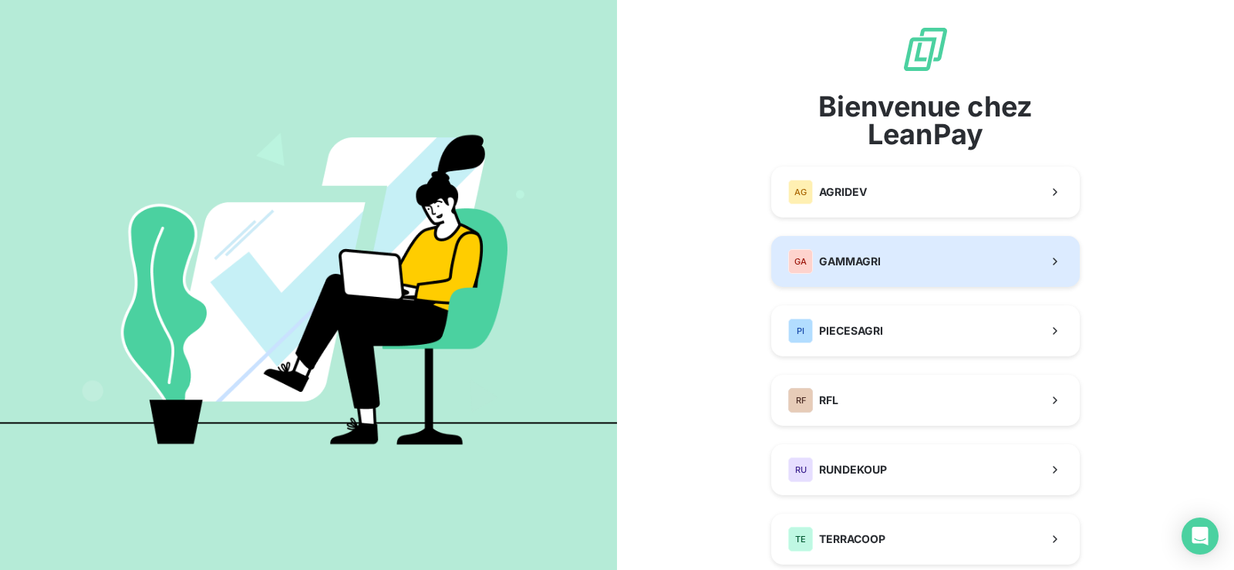 Image resolution: width=1234 pixels, height=570 pixels. Describe the element at coordinates (801, 400) in the screenshot. I see `div: RF` at that location.